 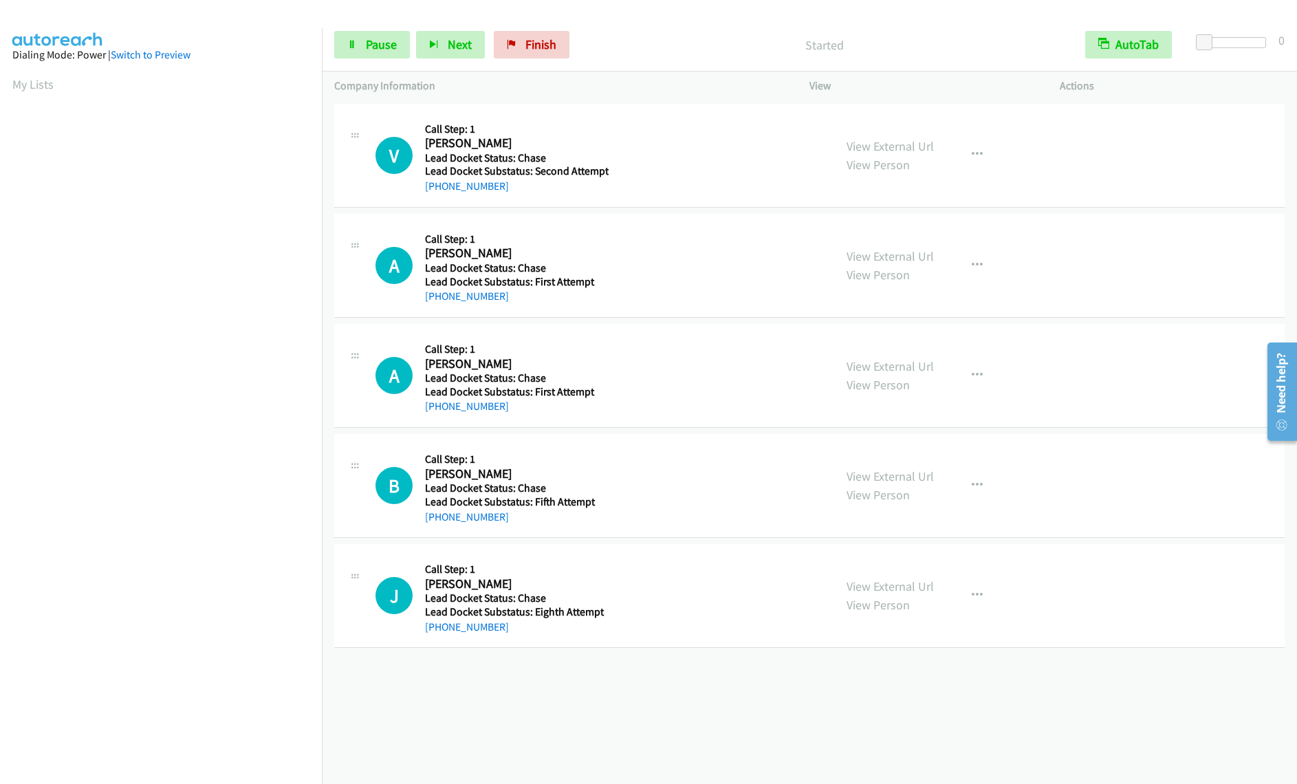 I want to click on div: Delay between calls (in seconds), so click(x=1235, y=43).